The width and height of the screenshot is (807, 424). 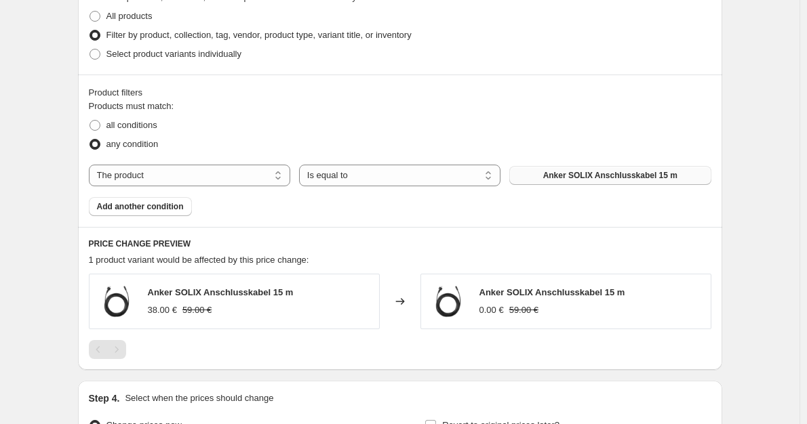 I want to click on span: Add another condition, so click(x=140, y=207).